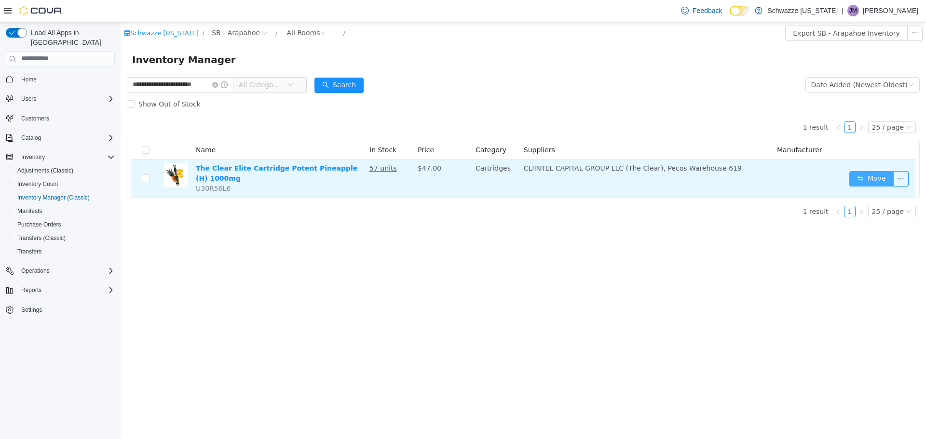 The image size is (926, 439). What do you see at coordinates (29, 211) in the screenshot?
I see `a: Manifests` at bounding box center [29, 211].